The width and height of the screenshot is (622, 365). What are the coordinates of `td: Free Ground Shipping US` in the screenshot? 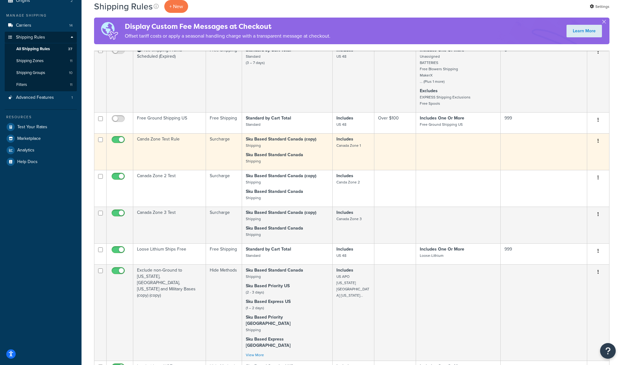 It's located at (170, 123).